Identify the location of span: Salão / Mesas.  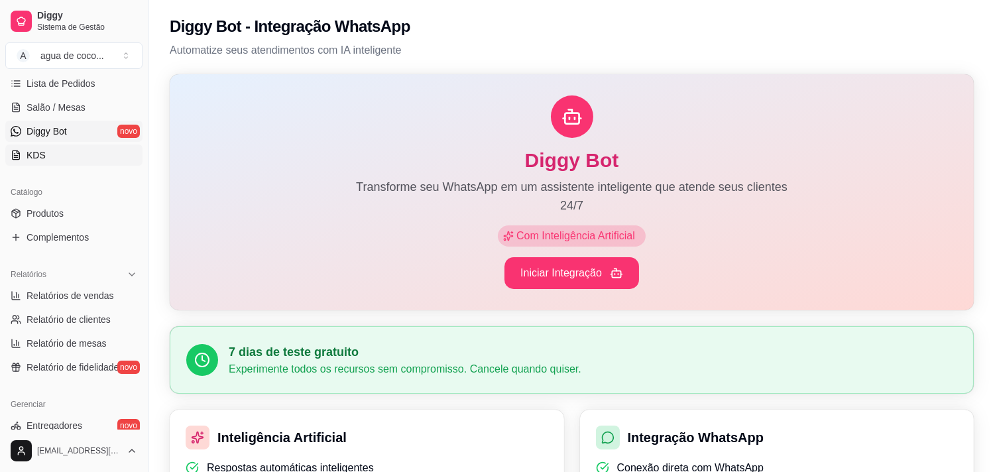
(56, 107).